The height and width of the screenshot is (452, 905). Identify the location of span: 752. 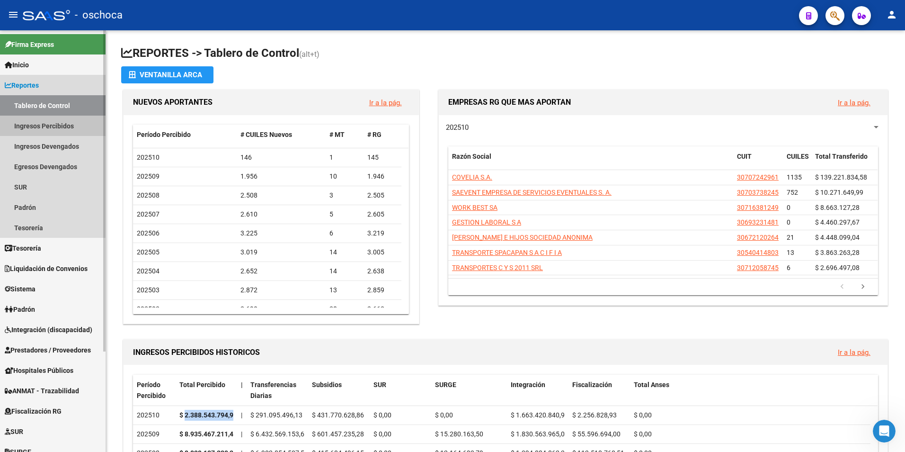
(793, 192).